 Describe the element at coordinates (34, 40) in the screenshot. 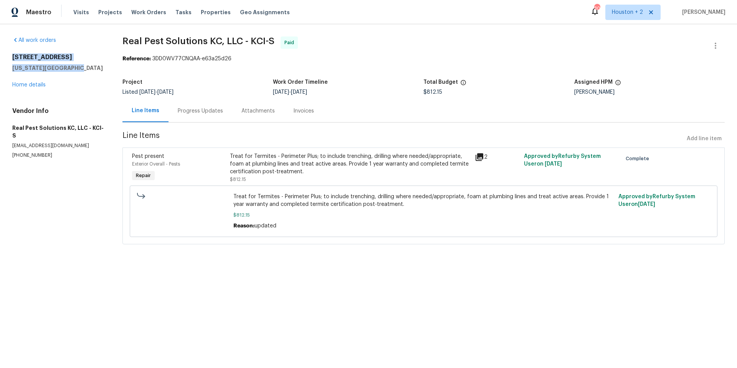

I see `a: All work orders` at that location.